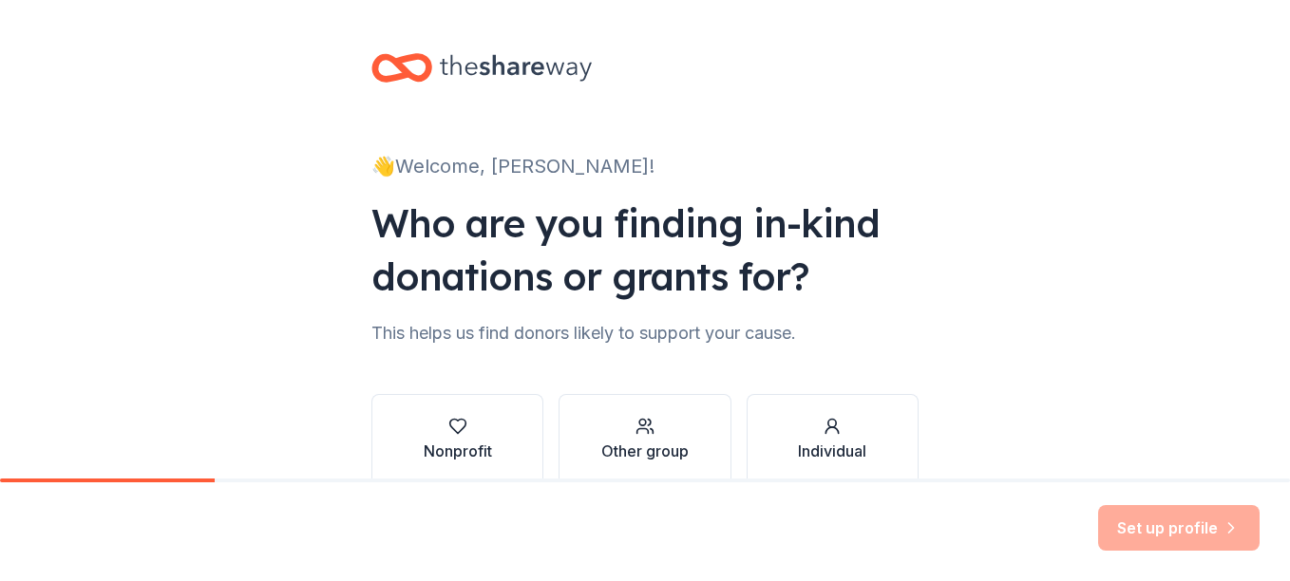 The width and height of the screenshot is (1290, 581). I want to click on div: Other group, so click(645, 451).